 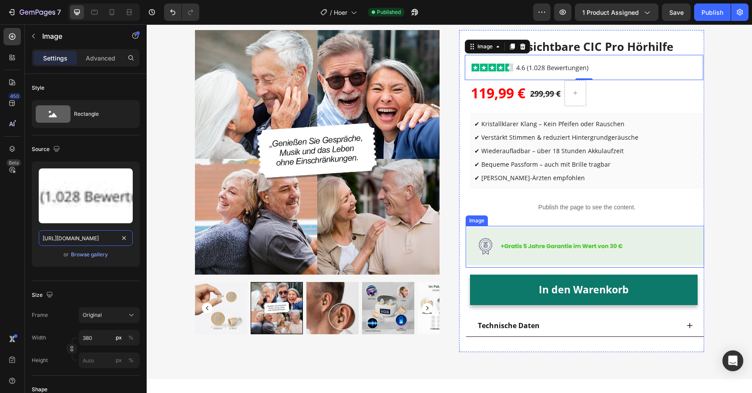 I want to click on button: Original, so click(x=109, y=315).